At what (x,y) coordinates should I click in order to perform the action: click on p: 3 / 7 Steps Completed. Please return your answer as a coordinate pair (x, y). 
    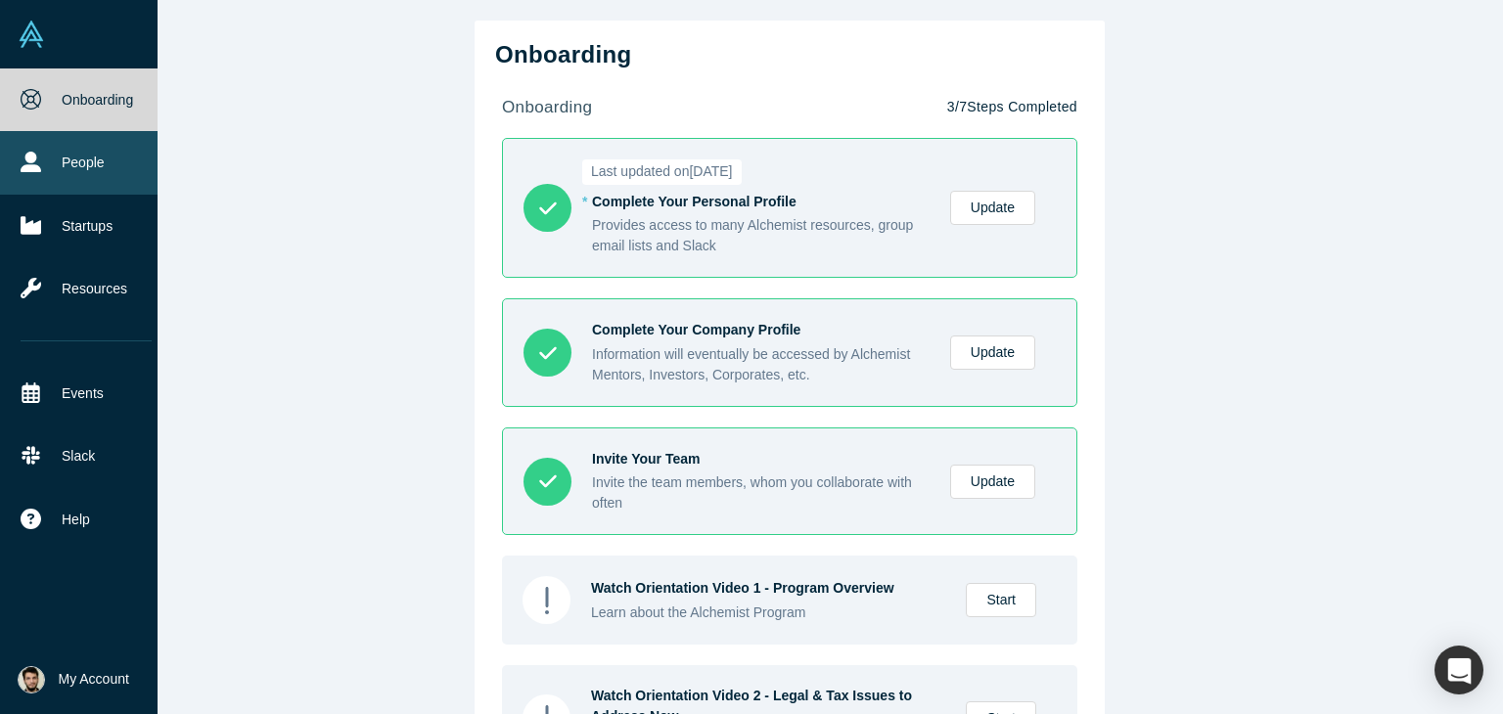
    Looking at the image, I should click on (1012, 107).